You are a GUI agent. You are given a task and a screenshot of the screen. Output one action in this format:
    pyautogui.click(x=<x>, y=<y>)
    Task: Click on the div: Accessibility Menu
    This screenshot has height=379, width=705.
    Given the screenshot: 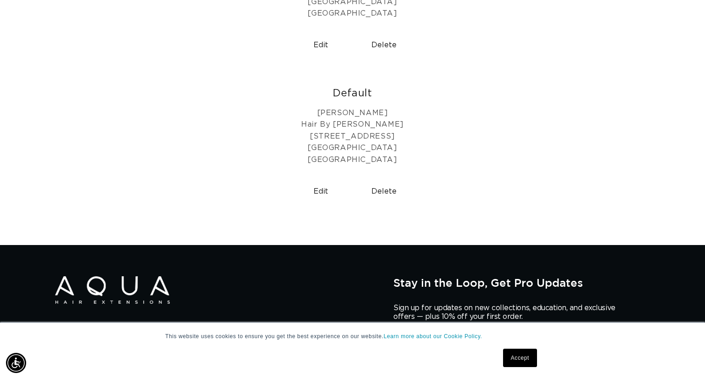 What is the action you would take?
    pyautogui.click(x=16, y=363)
    